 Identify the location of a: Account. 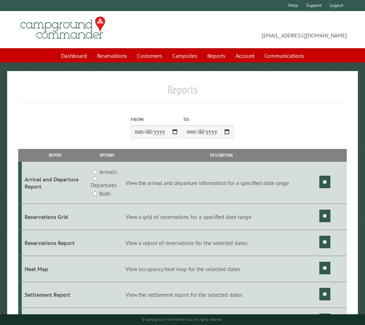
(245, 56).